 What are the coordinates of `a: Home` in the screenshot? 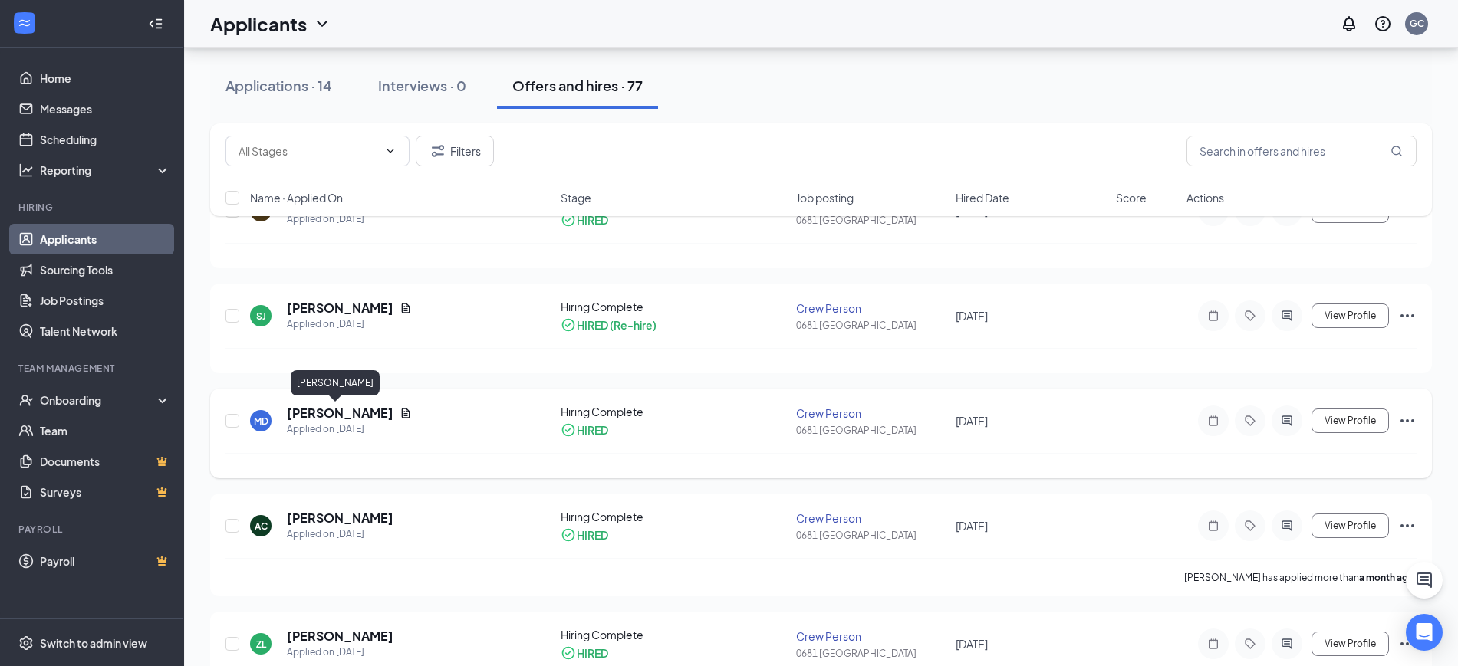 It's located at (105, 78).